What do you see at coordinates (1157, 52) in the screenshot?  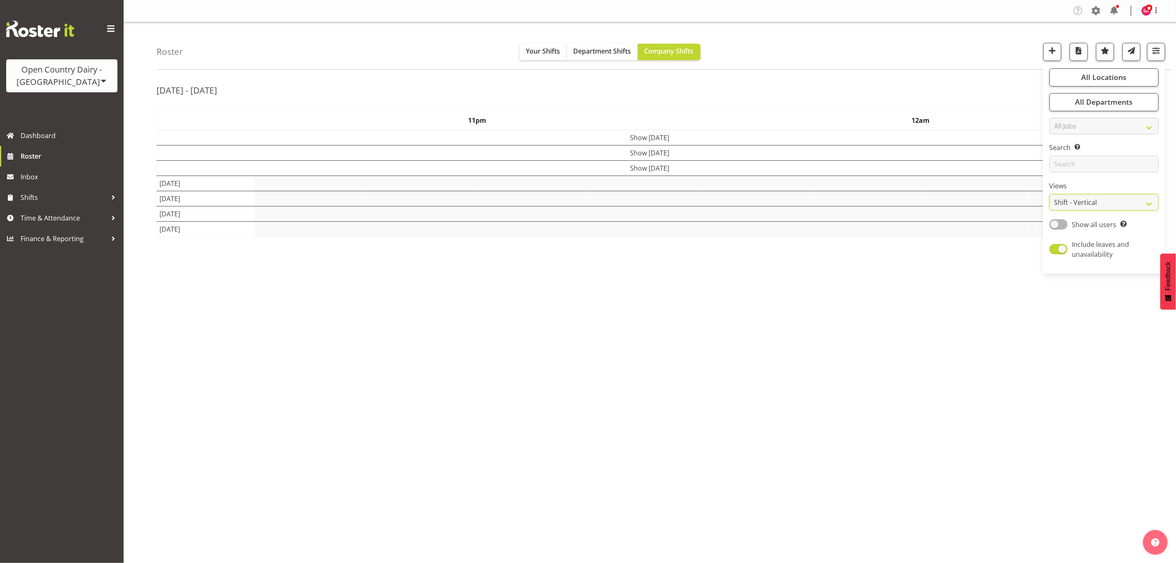 I see `button: Filter Shifts` at bounding box center [1157, 52].